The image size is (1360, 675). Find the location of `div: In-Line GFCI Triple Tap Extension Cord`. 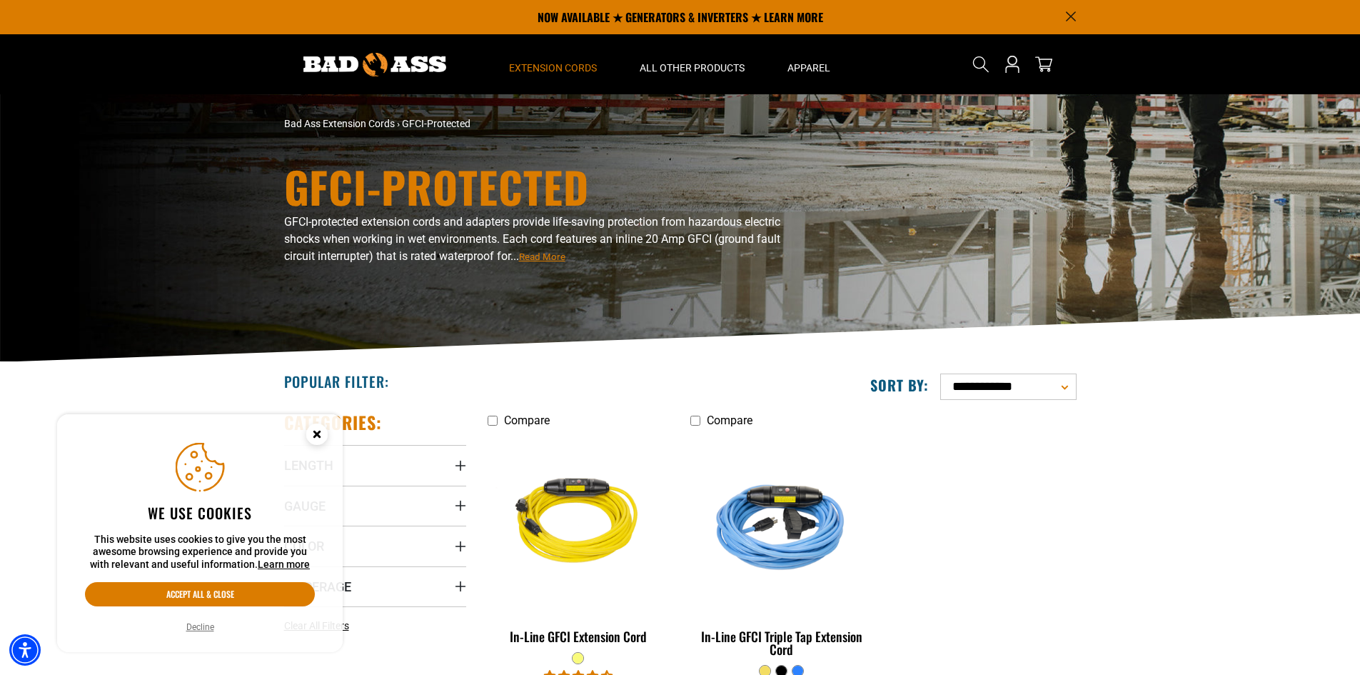

div: In-Line GFCI Triple Tap Extension Cord is located at coordinates (781, 643).